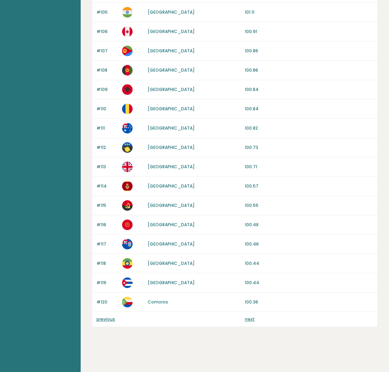  Describe the element at coordinates (127, 186) in the screenshot. I see `img: me.svg` at that location.